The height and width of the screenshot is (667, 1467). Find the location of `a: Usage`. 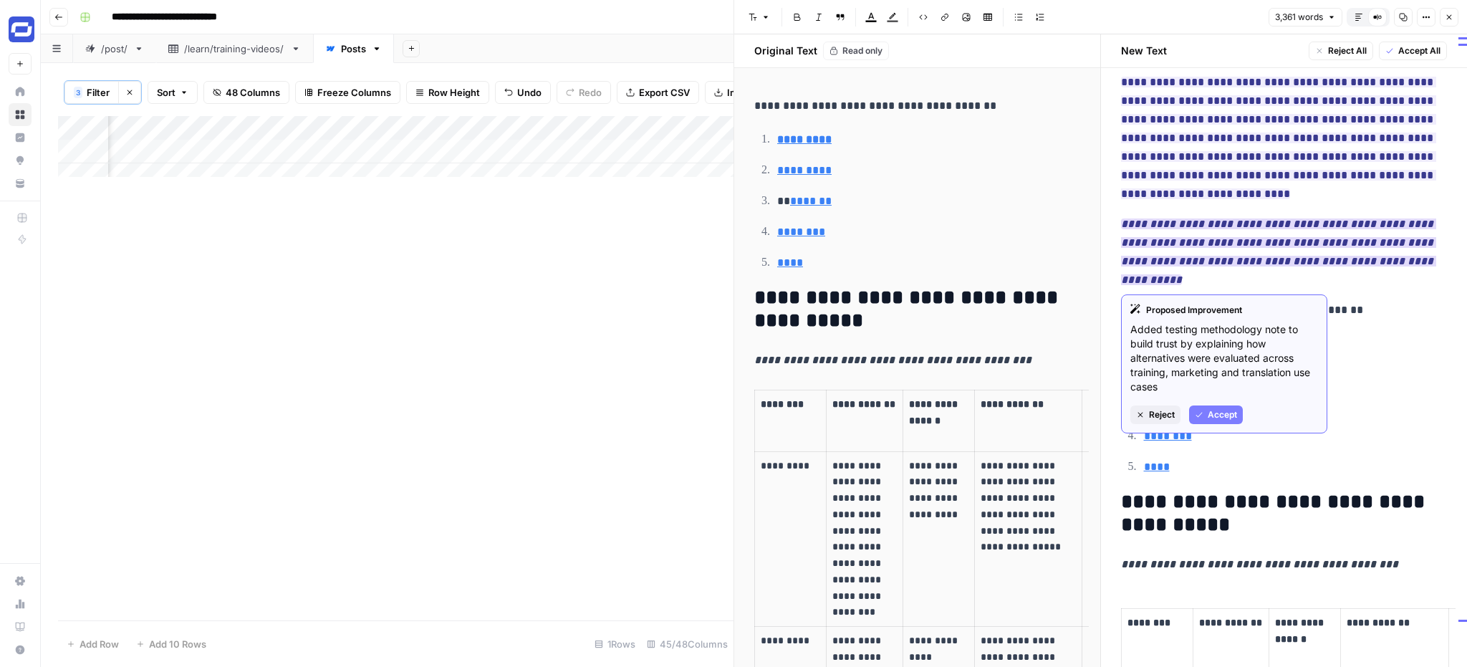

a: Usage is located at coordinates (20, 604).